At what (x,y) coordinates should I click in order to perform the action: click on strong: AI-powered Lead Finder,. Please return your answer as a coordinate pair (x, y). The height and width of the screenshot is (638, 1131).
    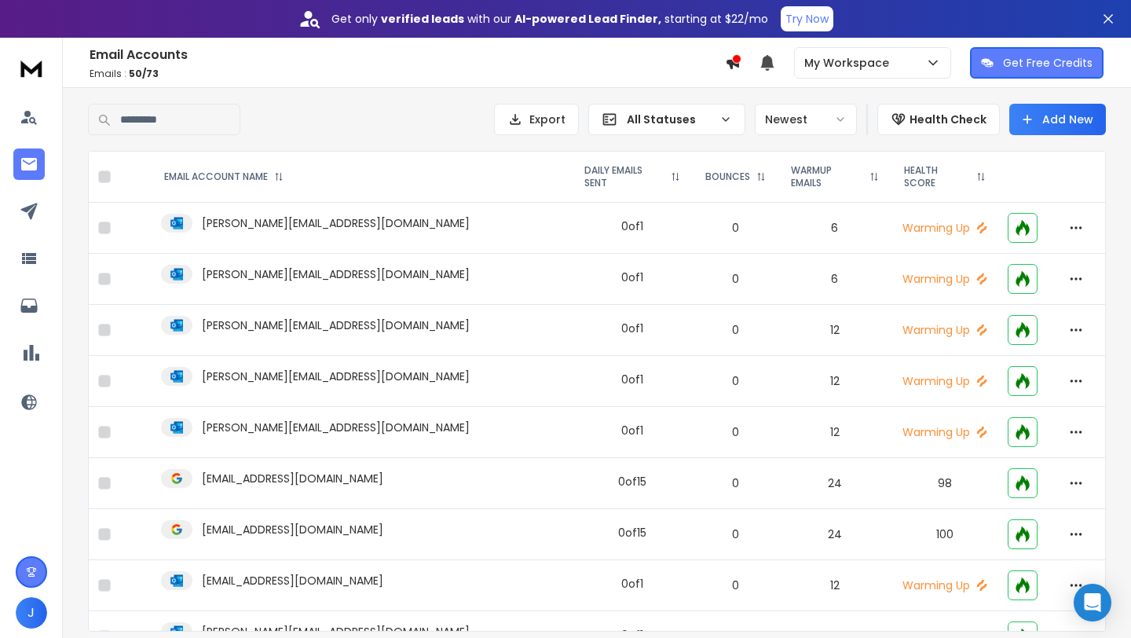
    Looking at the image, I should click on (587, 19).